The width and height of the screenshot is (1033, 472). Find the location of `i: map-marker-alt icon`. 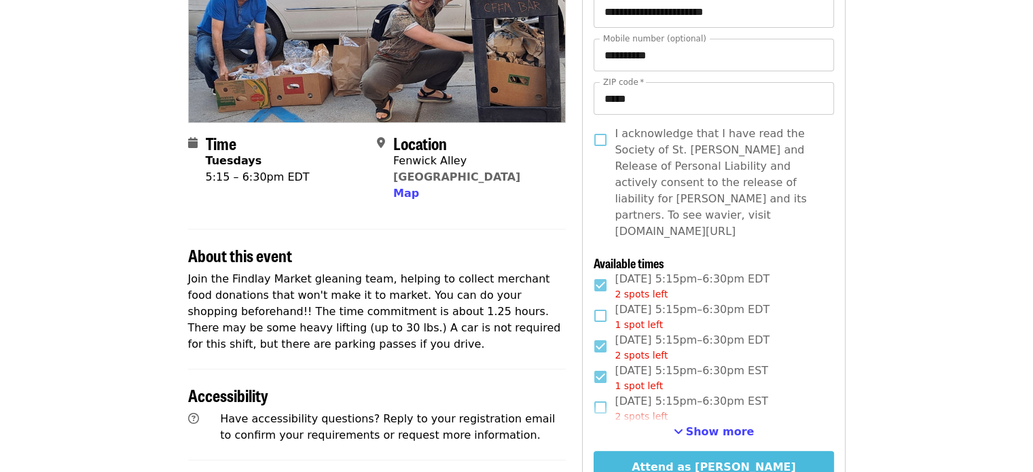

i: map-marker-alt icon is located at coordinates (381, 143).